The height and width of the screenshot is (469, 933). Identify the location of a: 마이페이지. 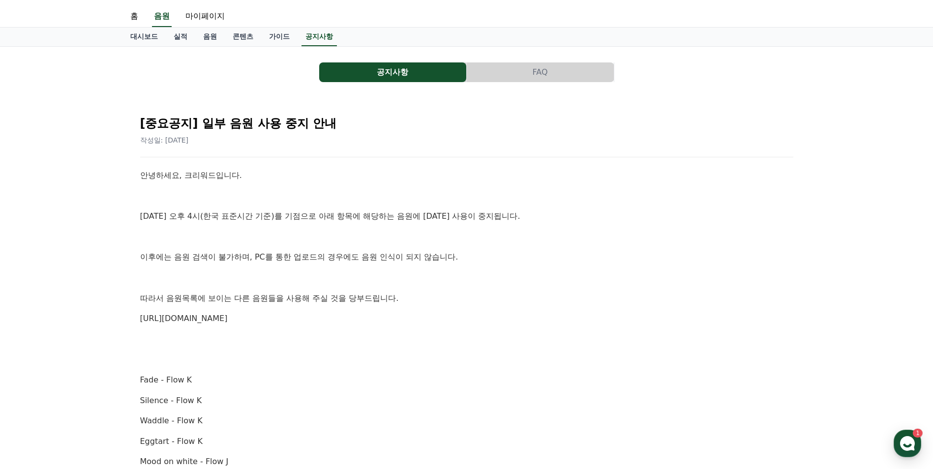
(205, 17).